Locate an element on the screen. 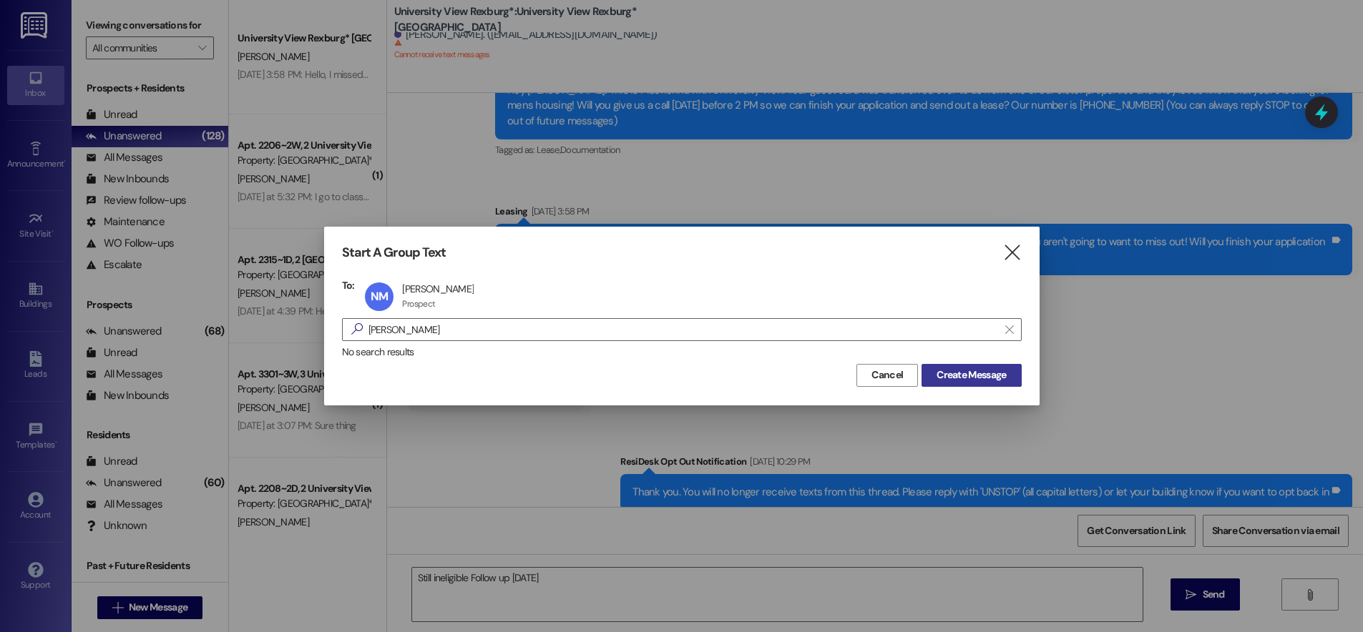 This screenshot has width=1363, height=632. button: Cancel is located at coordinates (887, 376).